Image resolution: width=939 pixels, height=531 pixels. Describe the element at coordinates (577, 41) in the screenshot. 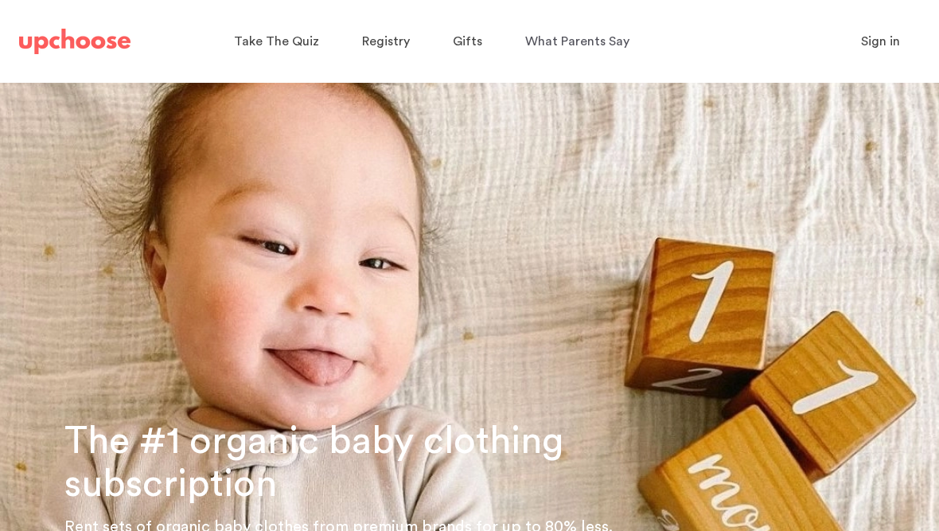

I see `span: What Parents Say` at that location.